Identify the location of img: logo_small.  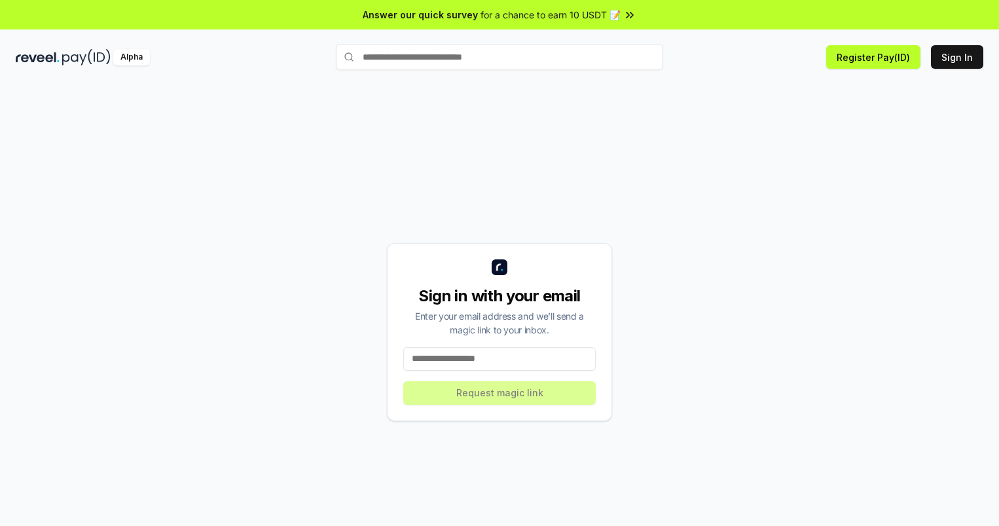
(499, 267).